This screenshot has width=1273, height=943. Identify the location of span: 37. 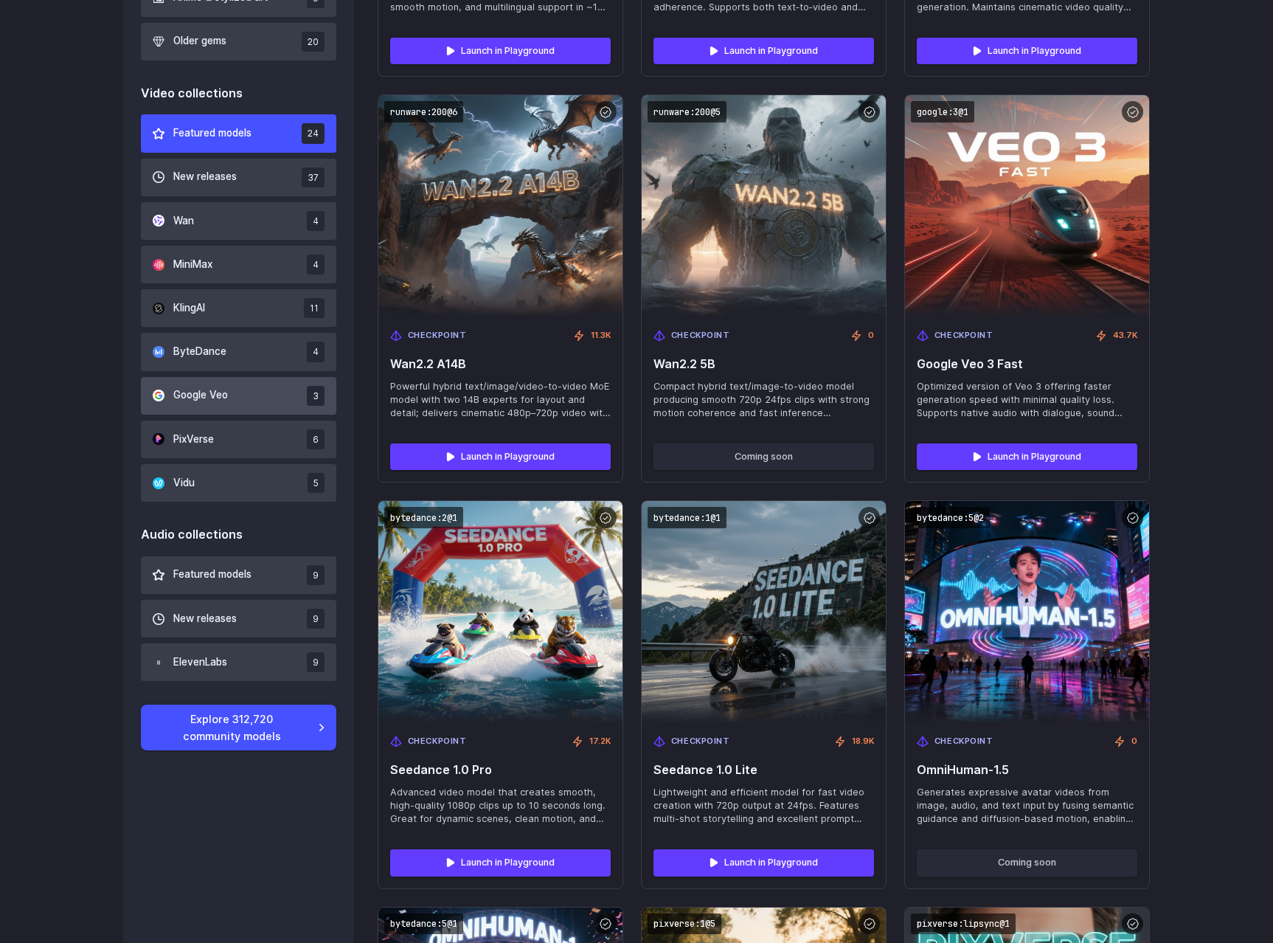
(313, 177).